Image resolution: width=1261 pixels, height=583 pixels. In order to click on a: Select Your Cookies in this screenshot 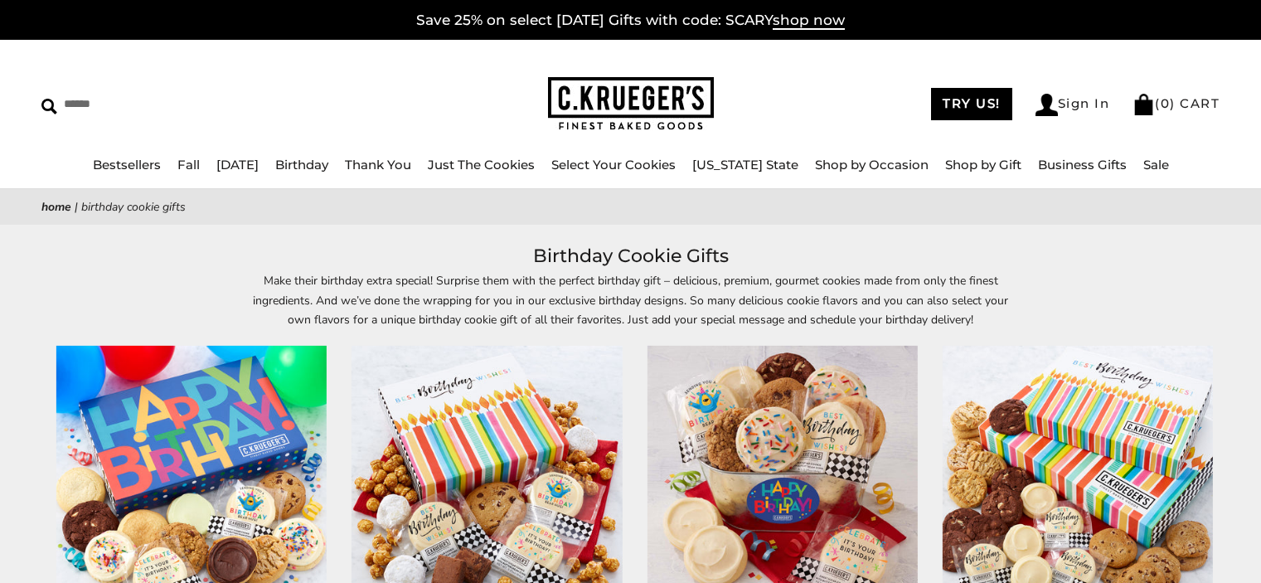, I will do `click(614, 164)`.